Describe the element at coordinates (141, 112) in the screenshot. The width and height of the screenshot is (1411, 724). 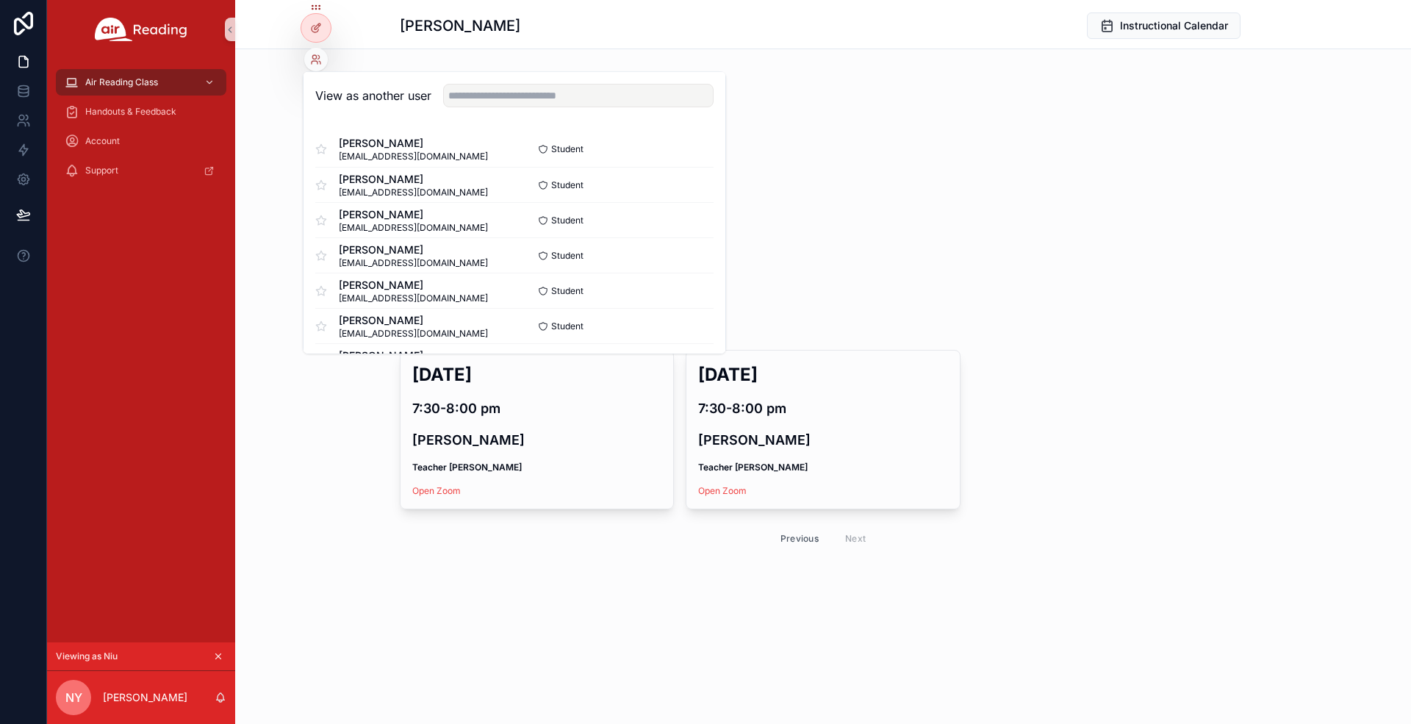
I see `a: Handouts & Feedback` at that location.